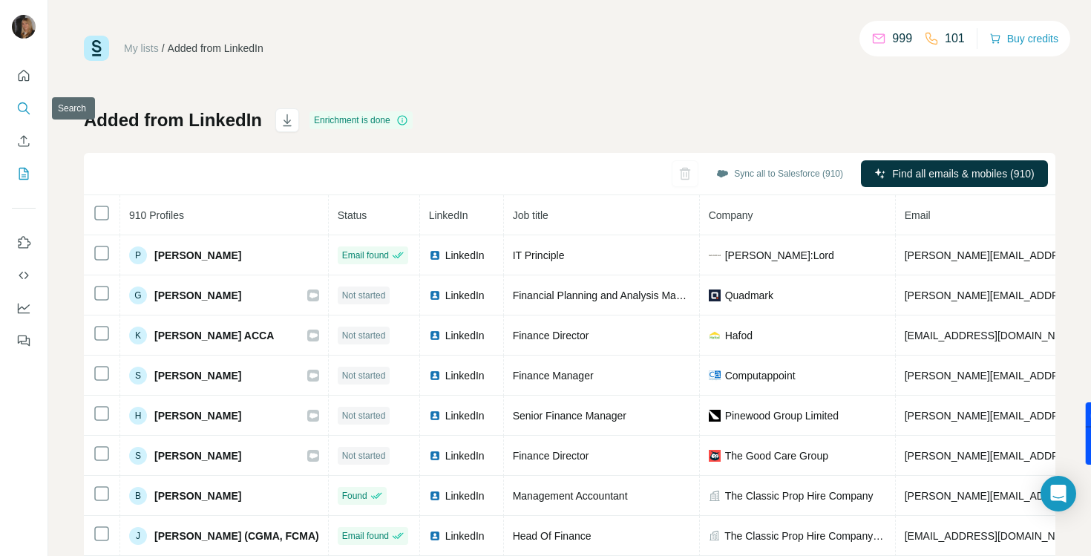  What do you see at coordinates (215, 48) in the screenshot?
I see `div: Added from LinkedIn` at bounding box center [215, 48].